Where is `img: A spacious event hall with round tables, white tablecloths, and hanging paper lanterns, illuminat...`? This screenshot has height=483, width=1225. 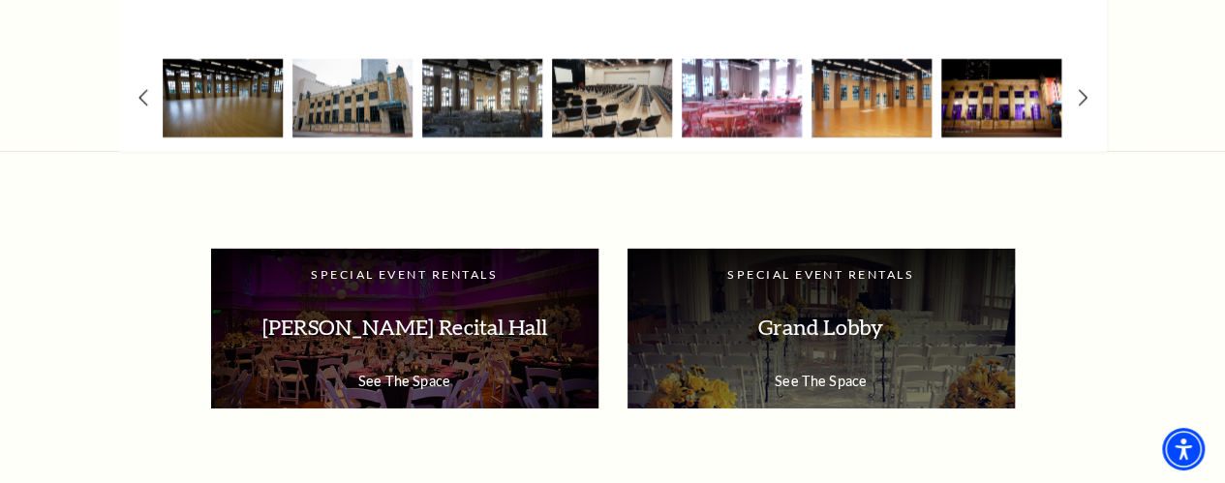 img: A spacious event hall with round tables, white tablecloths, and hanging paper lanterns, illuminat... is located at coordinates (482, 98).